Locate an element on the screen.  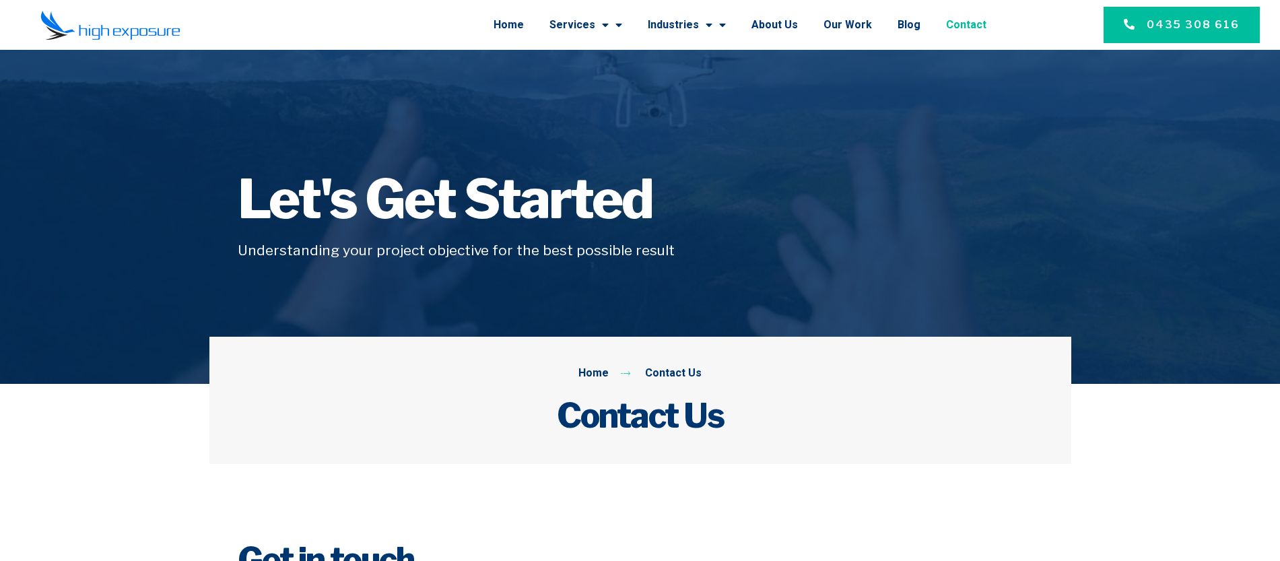
span: Home is located at coordinates (593, 374).